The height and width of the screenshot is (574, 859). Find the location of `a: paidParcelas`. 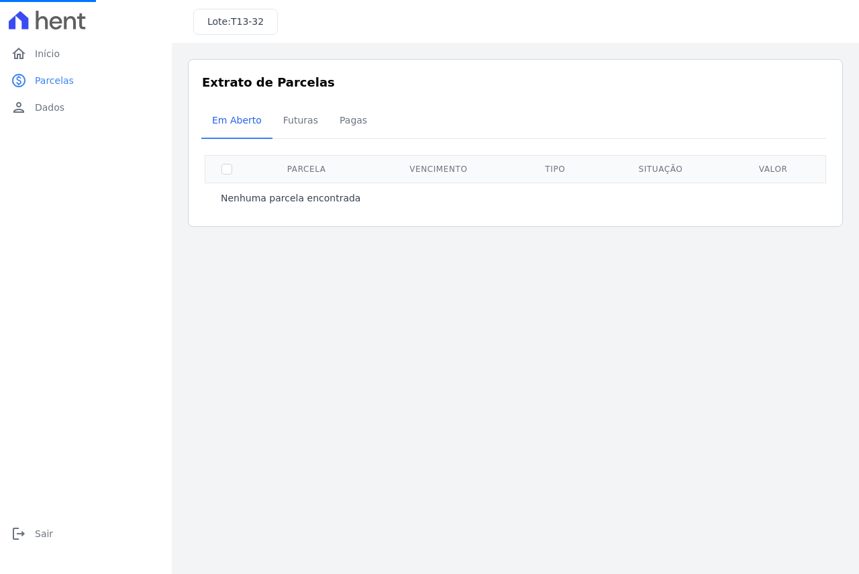

a: paidParcelas is located at coordinates (86, 81).